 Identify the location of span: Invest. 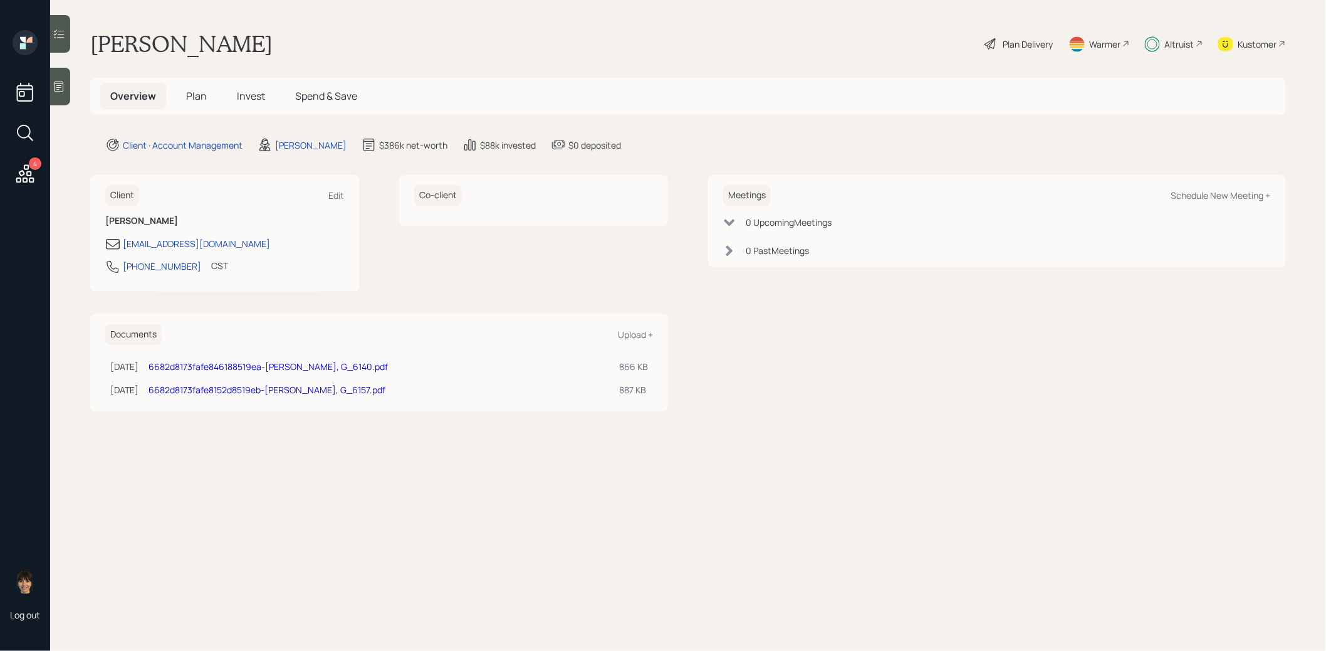
(251, 96).